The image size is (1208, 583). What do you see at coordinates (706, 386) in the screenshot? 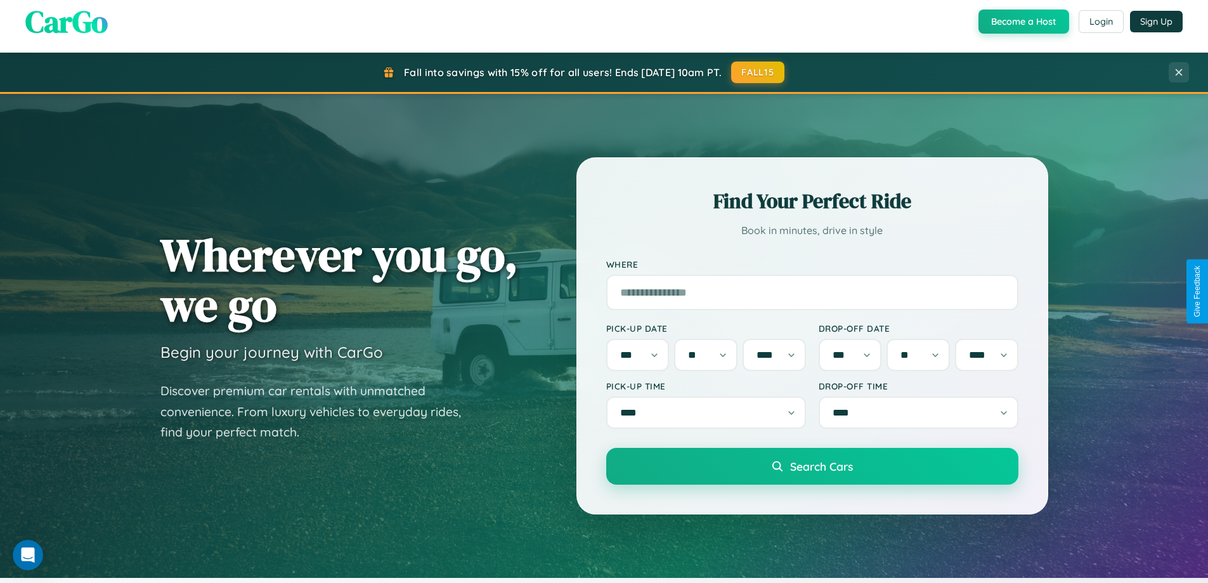
I see `label: Pick-up Time` at bounding box center [706, 386].